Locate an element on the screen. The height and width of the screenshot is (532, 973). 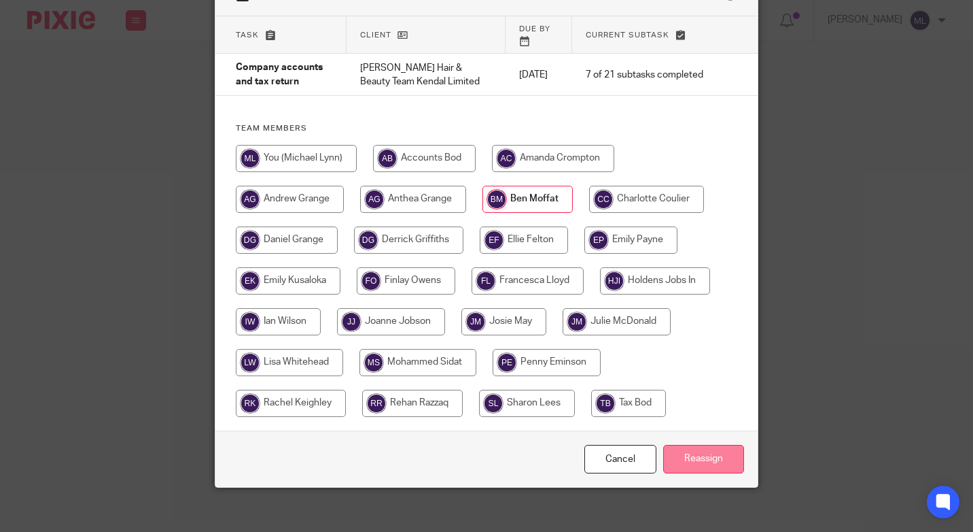
h4: Team members is located at coordinates (487, 128).